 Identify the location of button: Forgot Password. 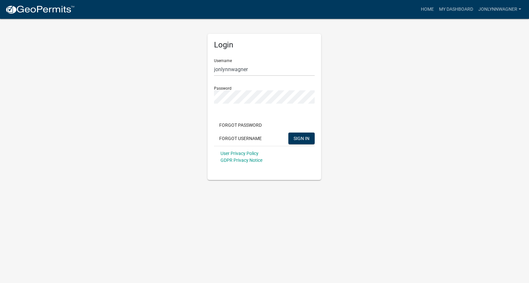
(240, 125).